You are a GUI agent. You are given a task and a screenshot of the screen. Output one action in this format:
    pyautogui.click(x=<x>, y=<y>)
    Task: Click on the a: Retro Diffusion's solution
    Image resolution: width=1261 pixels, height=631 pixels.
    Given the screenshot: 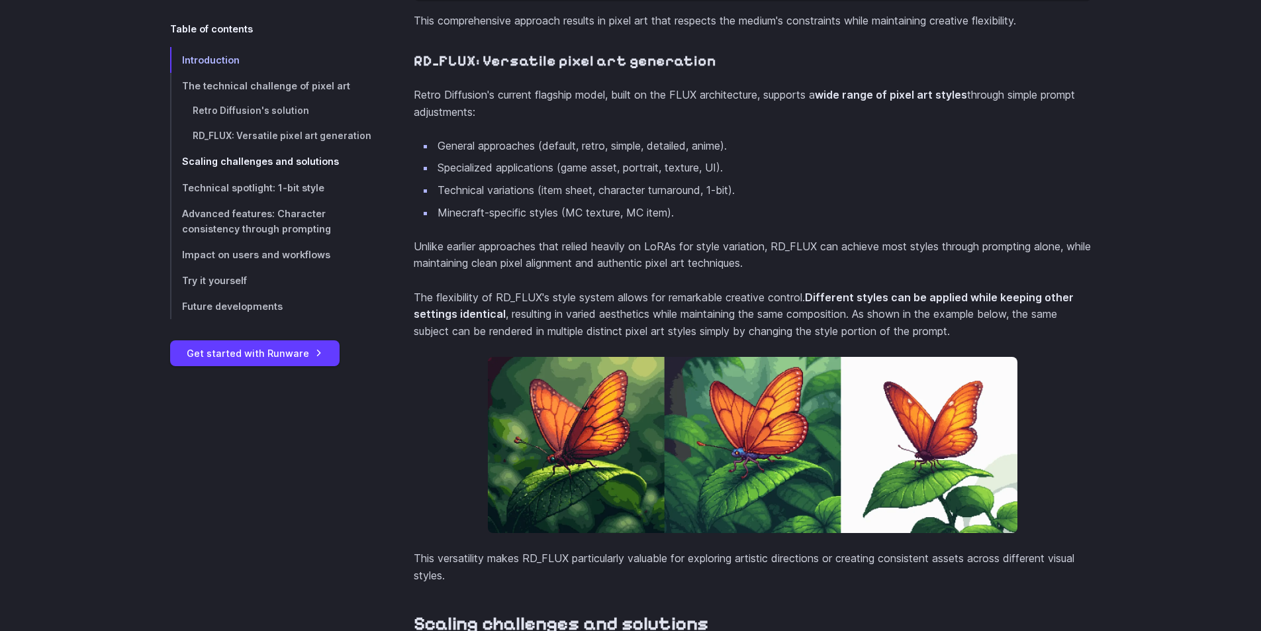 What is the action you would take?
    pyautogui.click(x=271, y=111)
    